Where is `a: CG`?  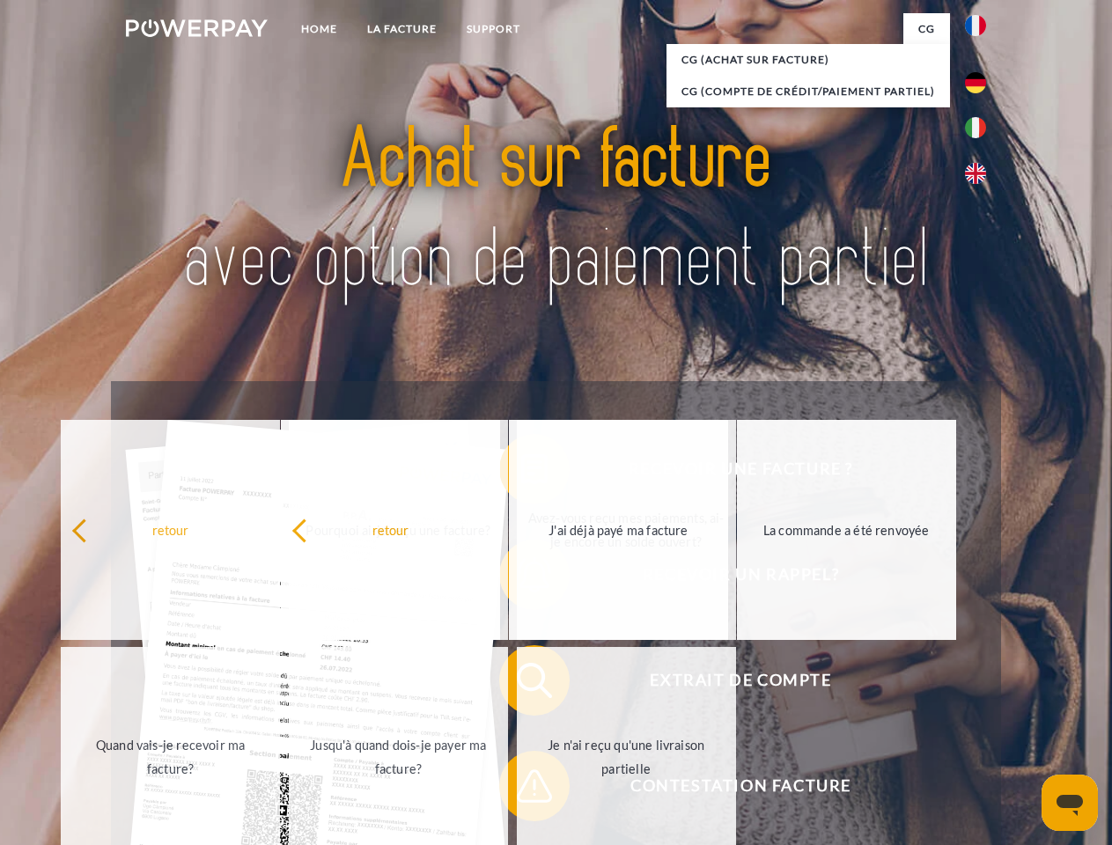 a: CG is located at coordinates (926, 29).